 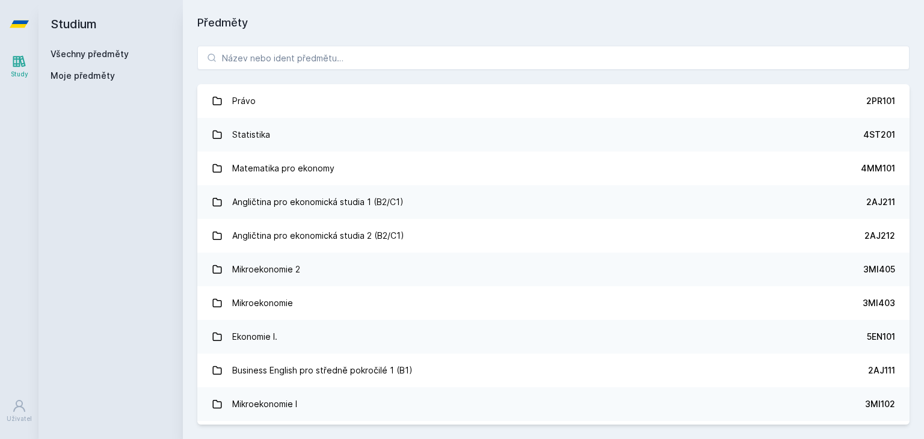 I want to click on a: Mikroekonomie 2 3MI405, so click(x=553, y=269).